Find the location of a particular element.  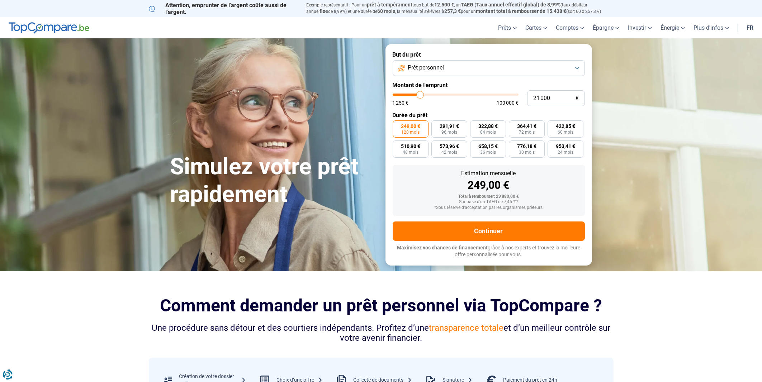

span: prêt à tempérament is located at coordinates (390, 5).